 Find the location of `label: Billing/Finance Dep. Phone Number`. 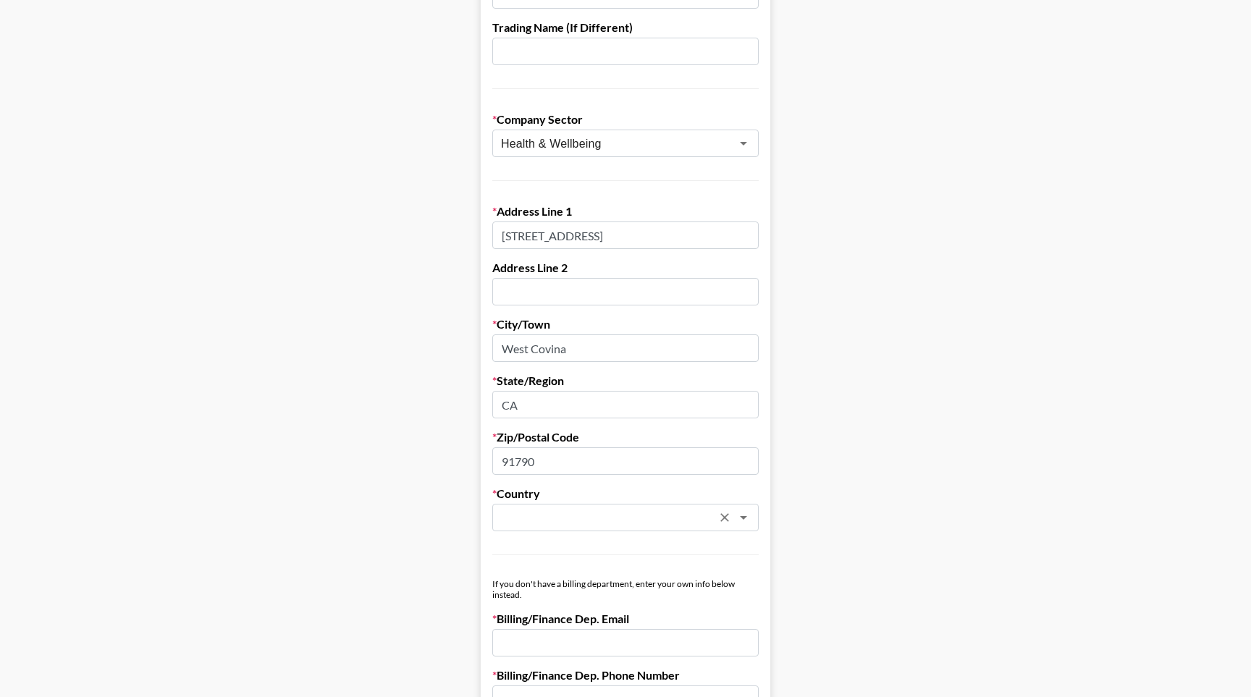

label: Billing/Finance Dep. Phone Number is located at coordinates (625, 675).